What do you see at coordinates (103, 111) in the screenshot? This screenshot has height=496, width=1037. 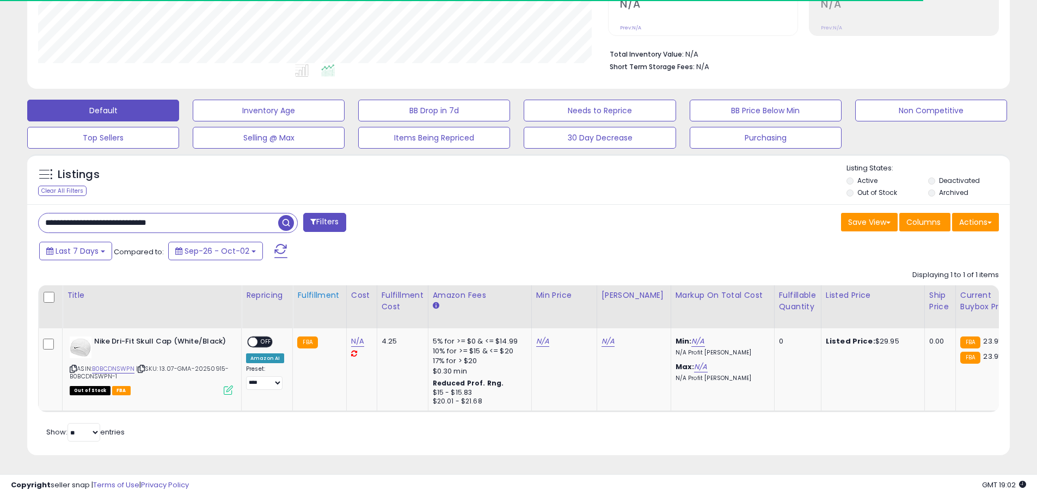 I see `button: Default` at bounding box center [103, 111].